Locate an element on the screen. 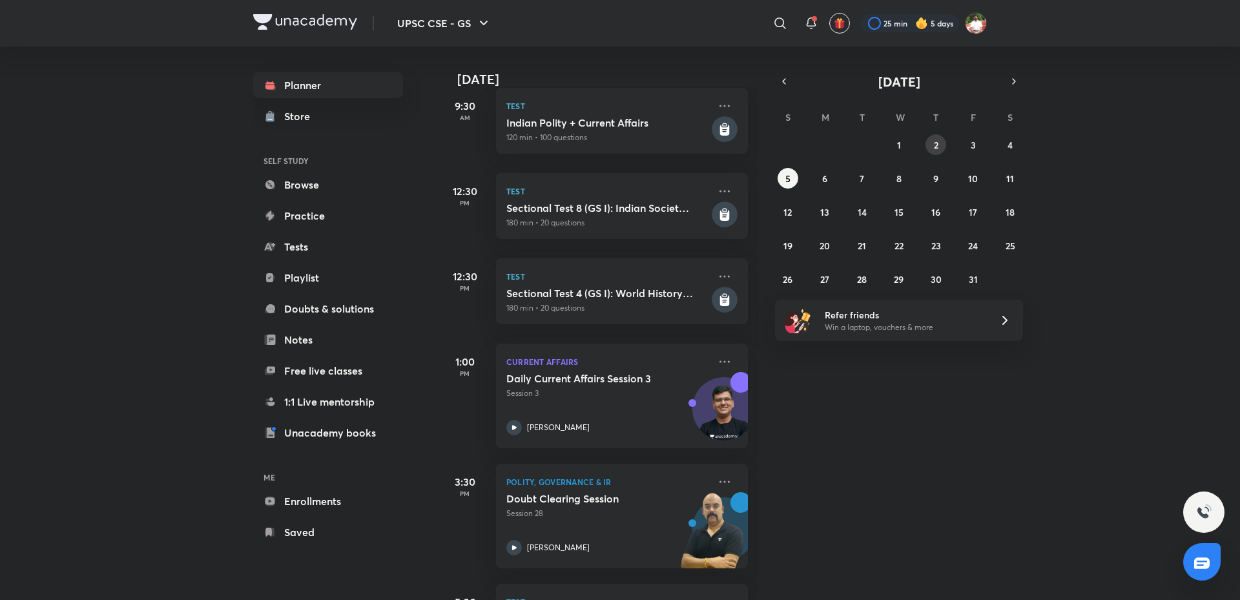 The width and height of the screenshot is (1240, 600). abbr: October 17, 2025 is located at coordinates (972, 212).